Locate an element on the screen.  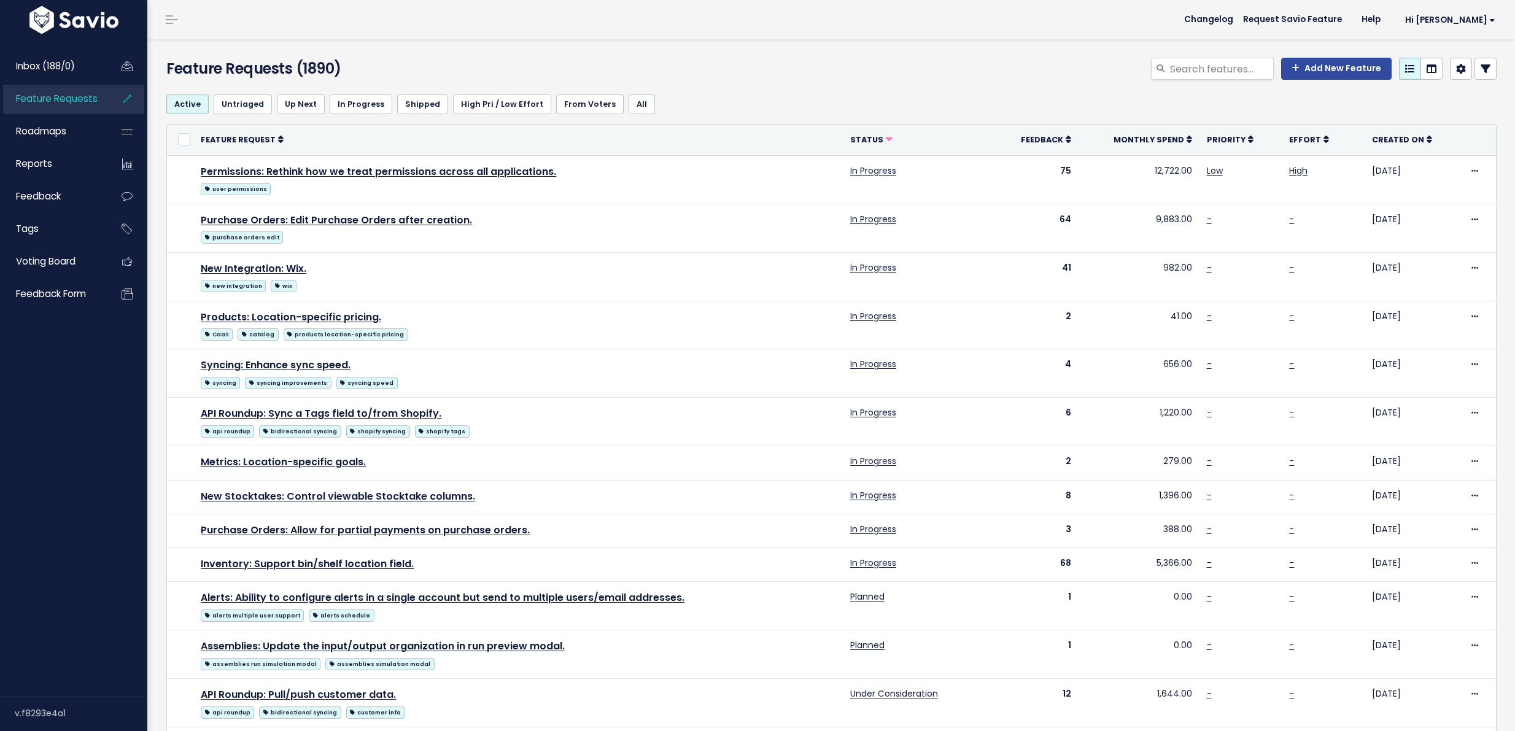
span: purchase orders edit is located at coordinates (242, 238).